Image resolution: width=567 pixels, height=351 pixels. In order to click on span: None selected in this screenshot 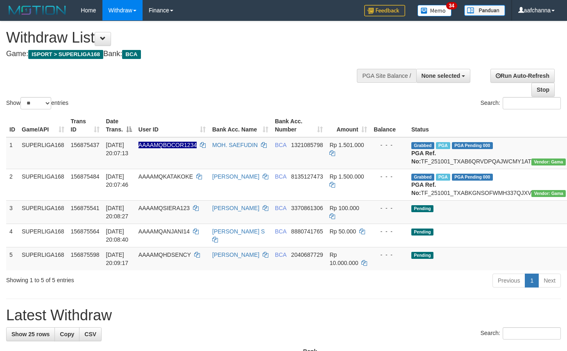, I will do `click(441, 76)`.